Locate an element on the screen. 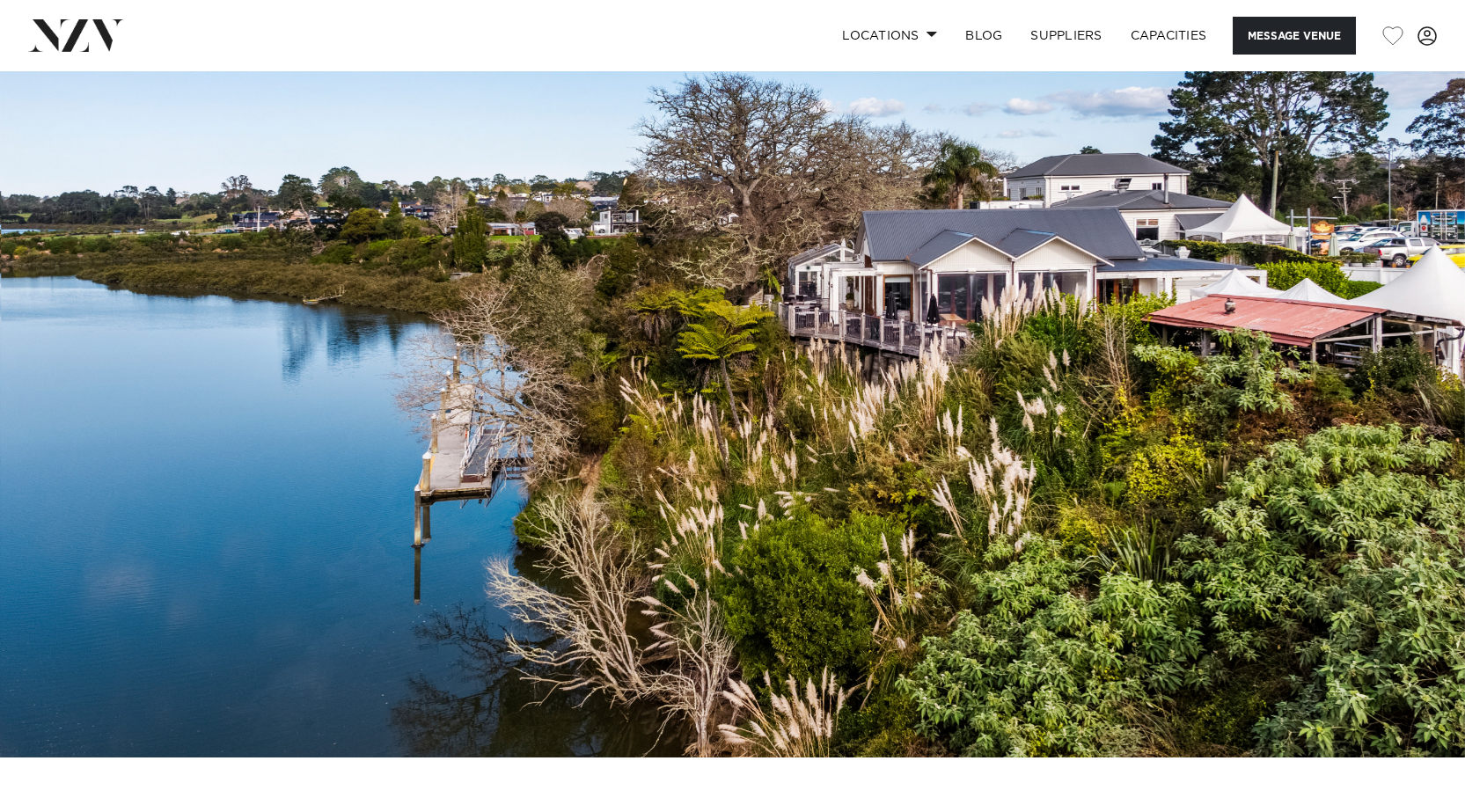 The height and width of the screenshot is (812, 1465). a: Locations is located at coordinates (889, 35).